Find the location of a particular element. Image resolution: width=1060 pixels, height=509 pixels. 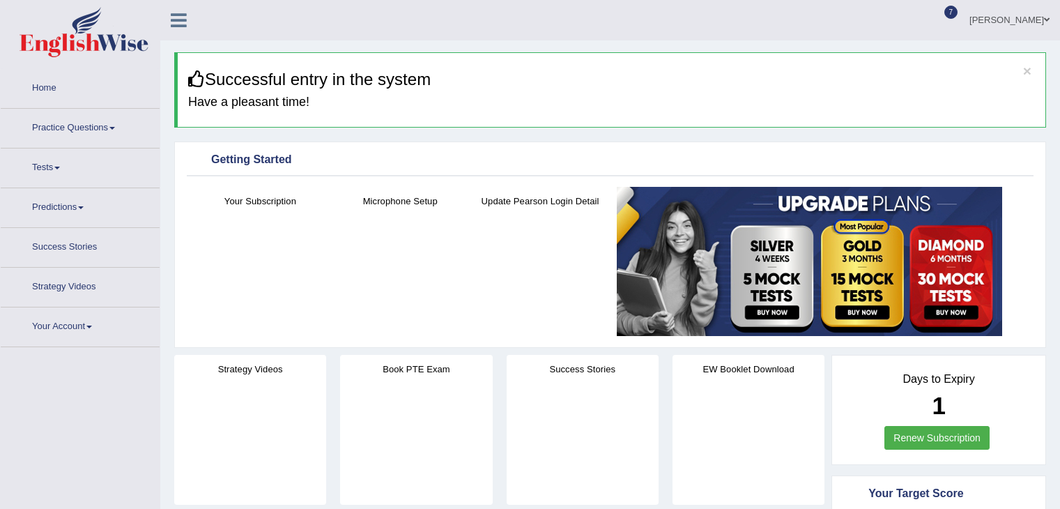

a: Tests is located at coordinates (80, 166).